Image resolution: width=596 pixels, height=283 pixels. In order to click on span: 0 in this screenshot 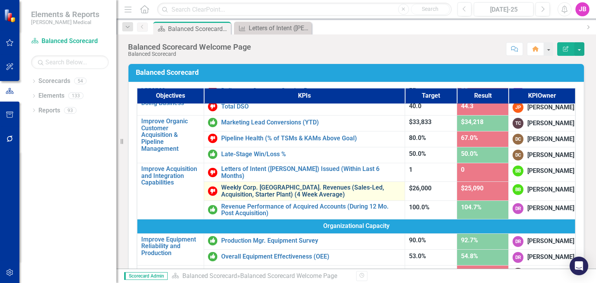, I will do `click(462, 170)`.